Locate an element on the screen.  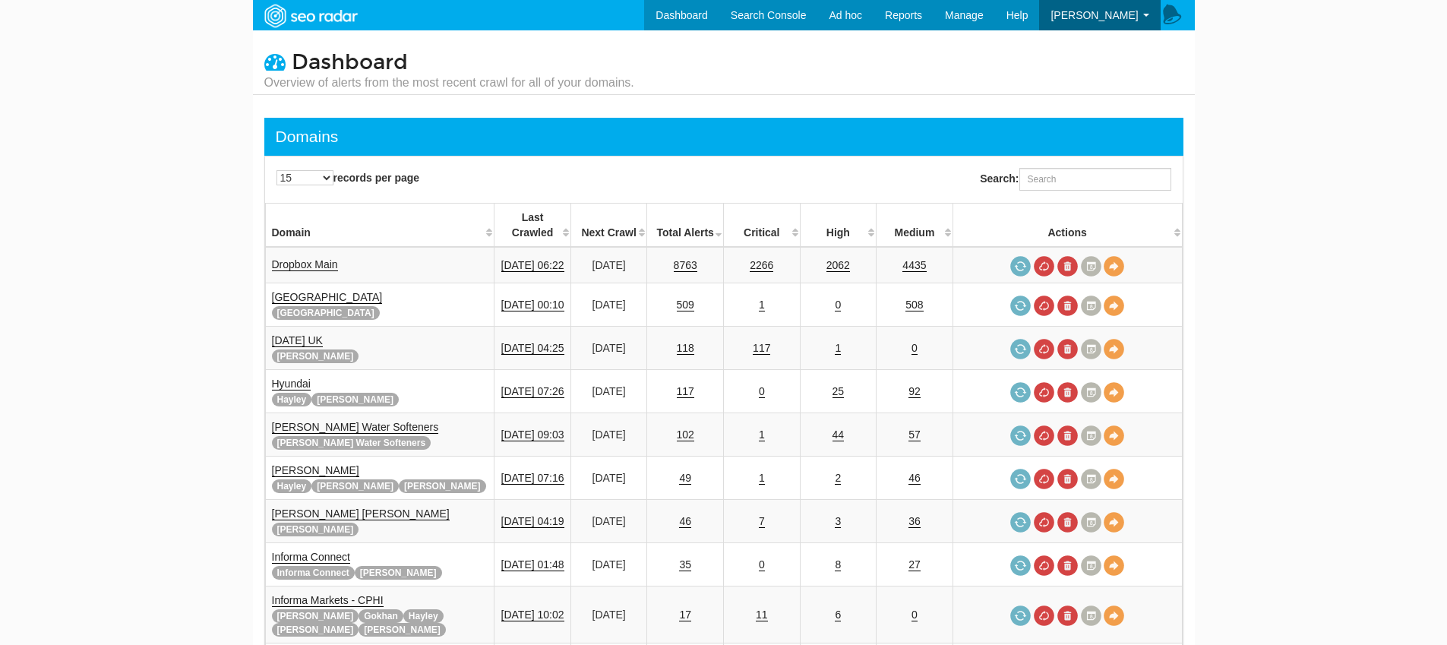
a: 118 is located at coordinates (685, 348).